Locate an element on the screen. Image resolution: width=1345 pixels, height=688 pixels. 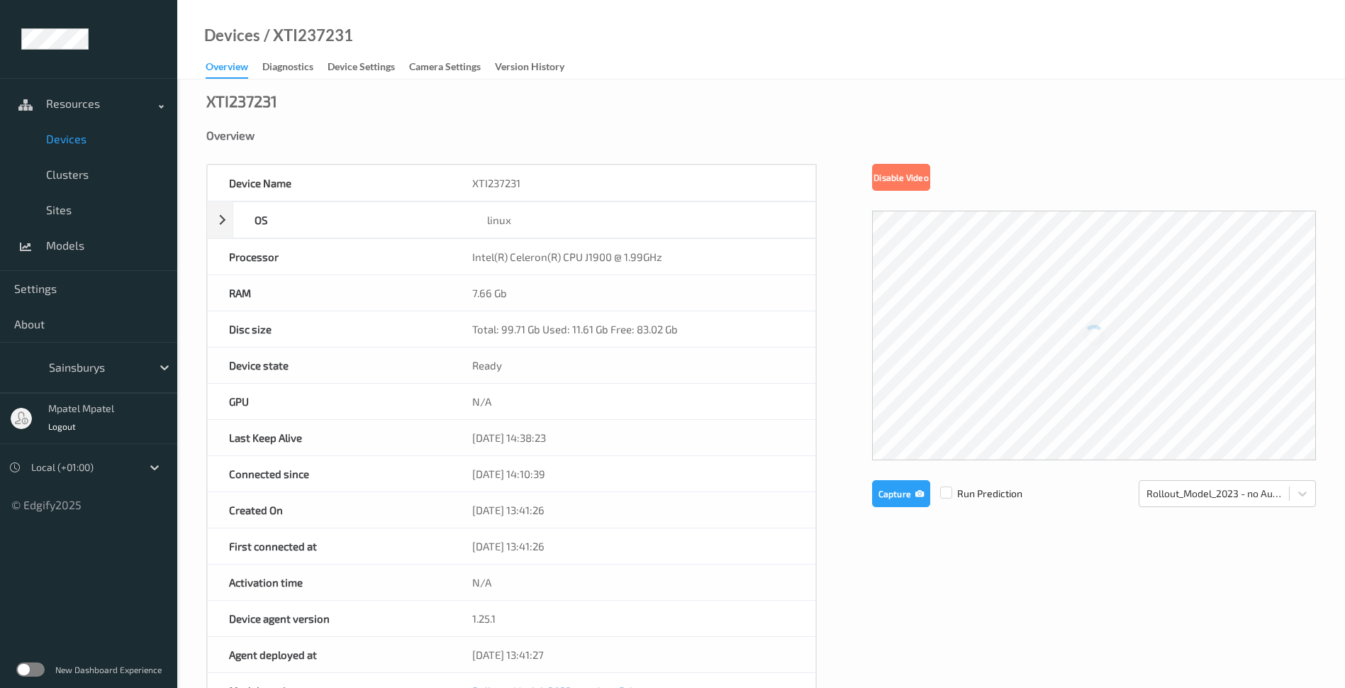
a: Version History is located at coordinates (537, 67).